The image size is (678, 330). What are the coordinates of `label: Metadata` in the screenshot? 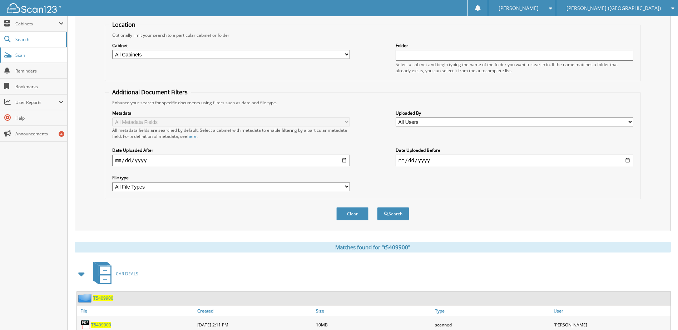 It's located at (231, 113).